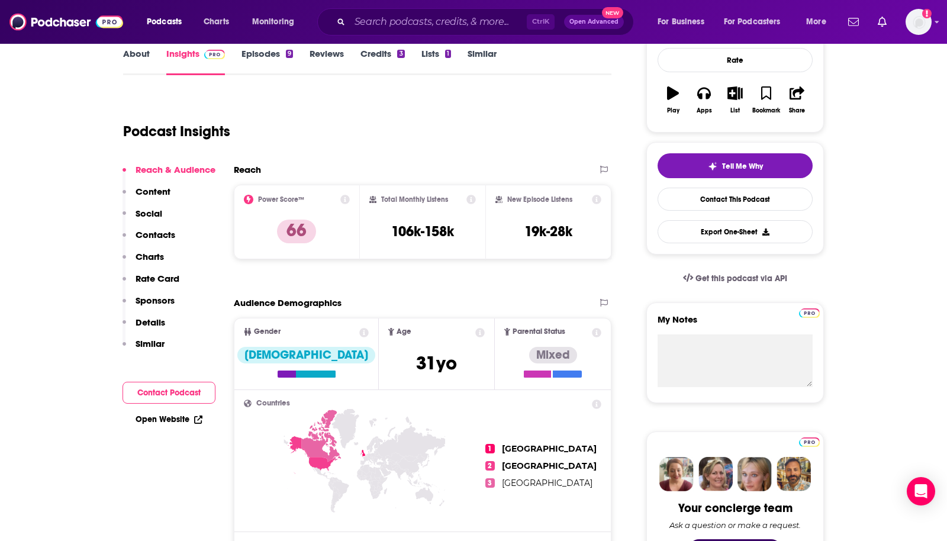 This screenshot has width=947, height=541. I want to click on button: Play, so click(673, 100).